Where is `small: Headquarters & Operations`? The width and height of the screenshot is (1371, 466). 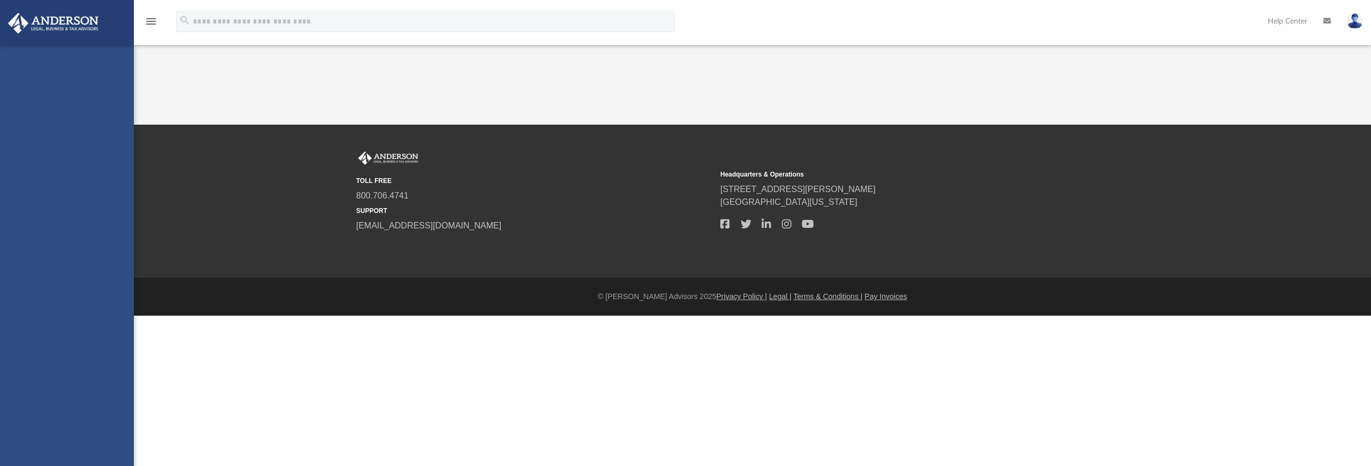 small: Headquarters & Operations is located at coordinates (898, 175).